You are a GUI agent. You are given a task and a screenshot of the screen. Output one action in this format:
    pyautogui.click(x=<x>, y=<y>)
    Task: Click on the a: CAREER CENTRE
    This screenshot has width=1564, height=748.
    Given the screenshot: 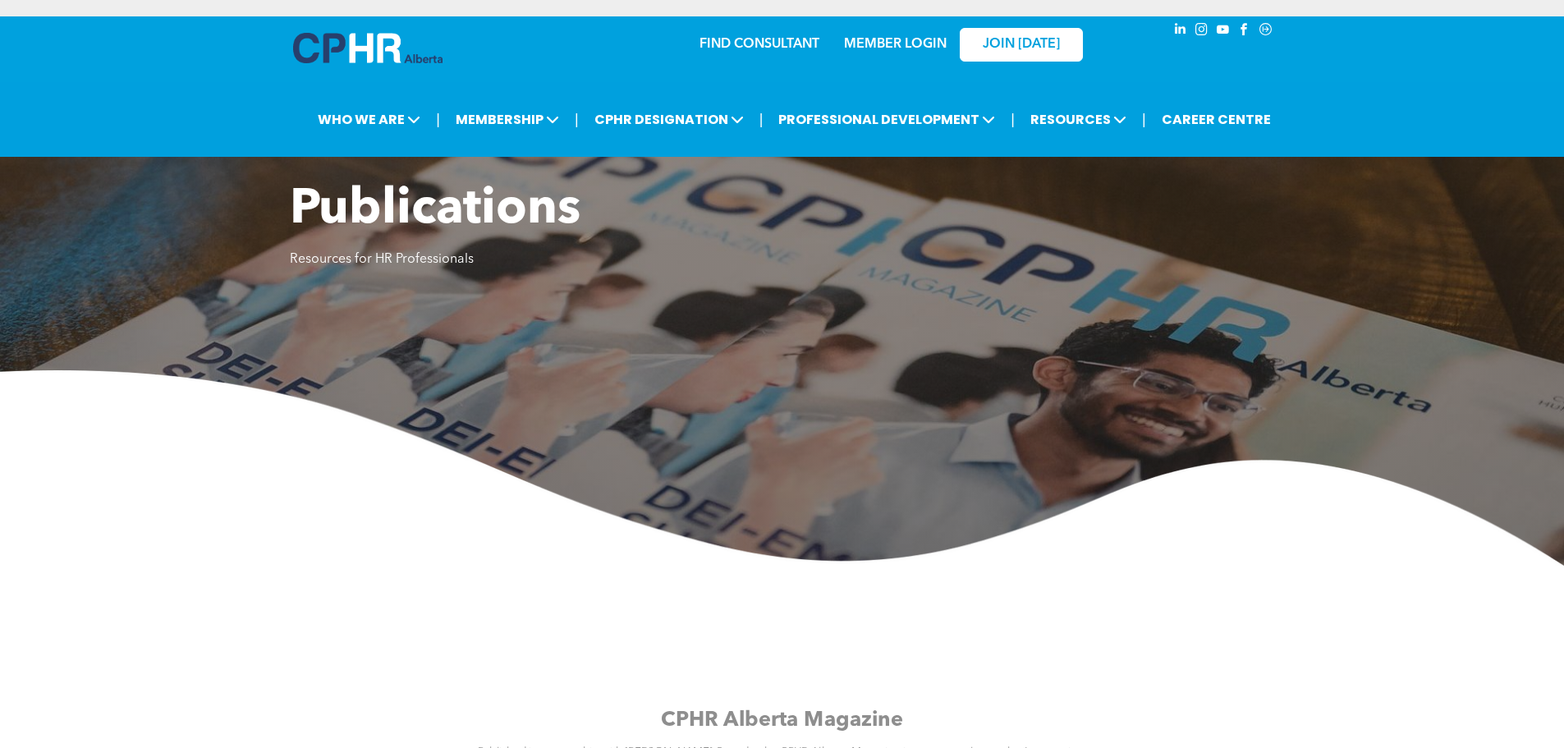 What is the action you would take?
    pyautogui.click(x=1216, y=119)
    